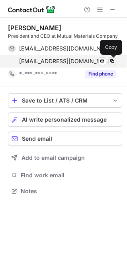 This screenshot has height=254, width=127. I want to click on button: save-profile-one-click, so click(65, 101).